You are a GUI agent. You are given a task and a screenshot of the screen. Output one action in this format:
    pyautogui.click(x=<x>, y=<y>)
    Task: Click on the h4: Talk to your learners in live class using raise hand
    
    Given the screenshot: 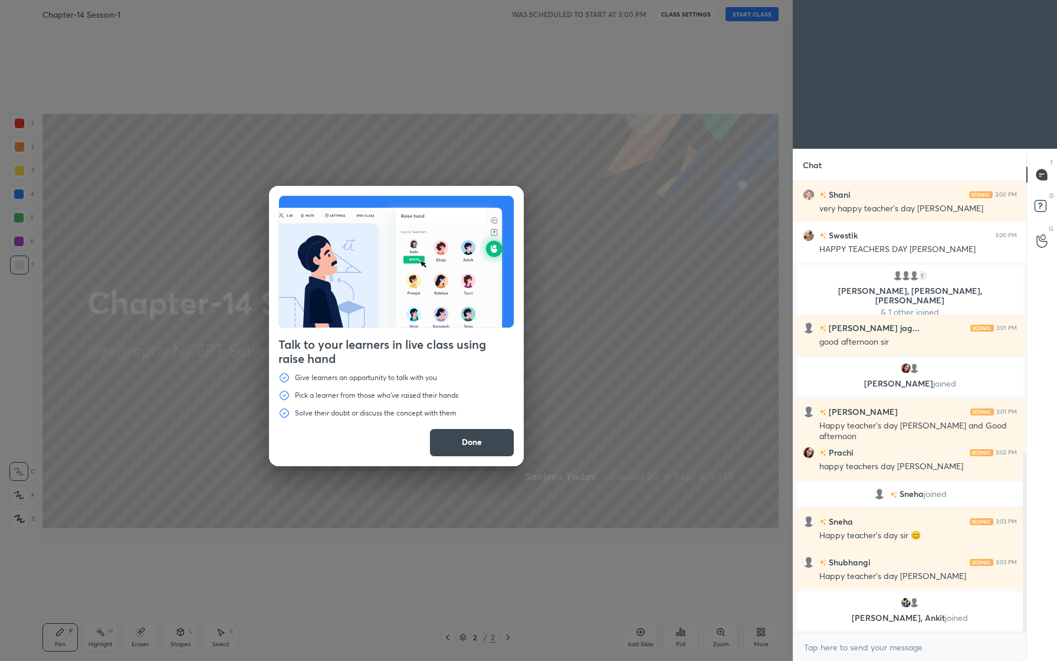 What is the action you would take?
    pyautogui.click(x=397, y=352)
    